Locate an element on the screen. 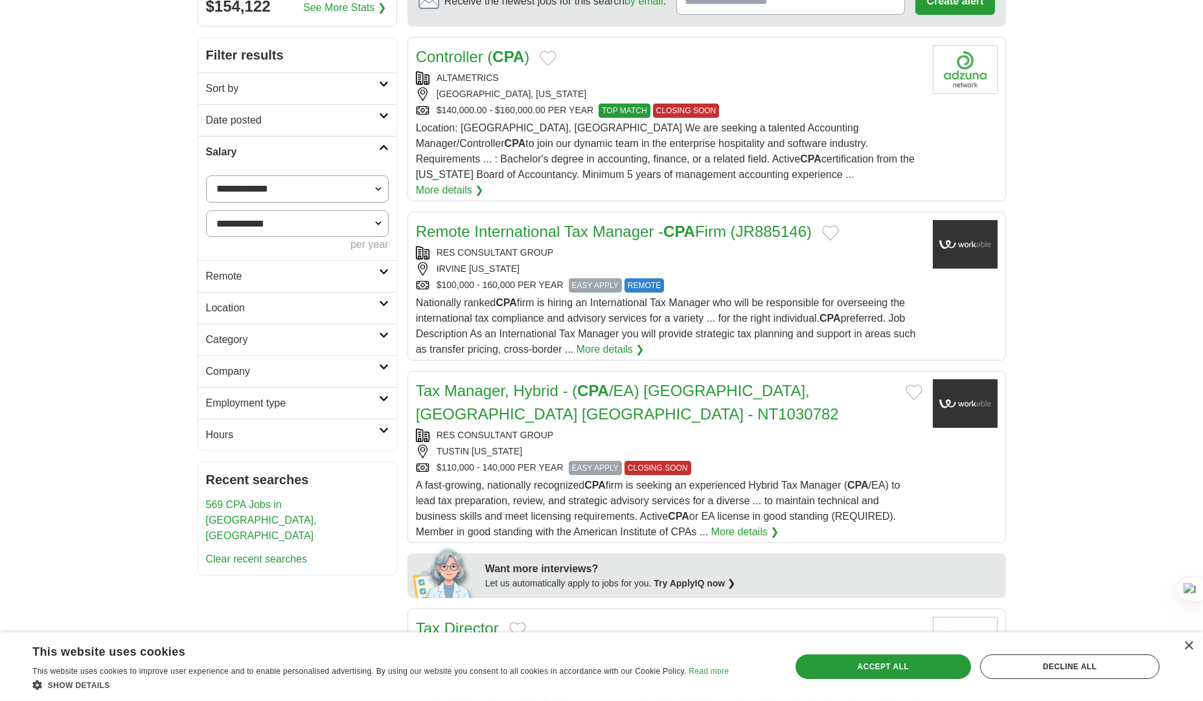 The height and width of the screenshot is (701, 1203). a: Clear recent searches is located at coordinates (256, 559).